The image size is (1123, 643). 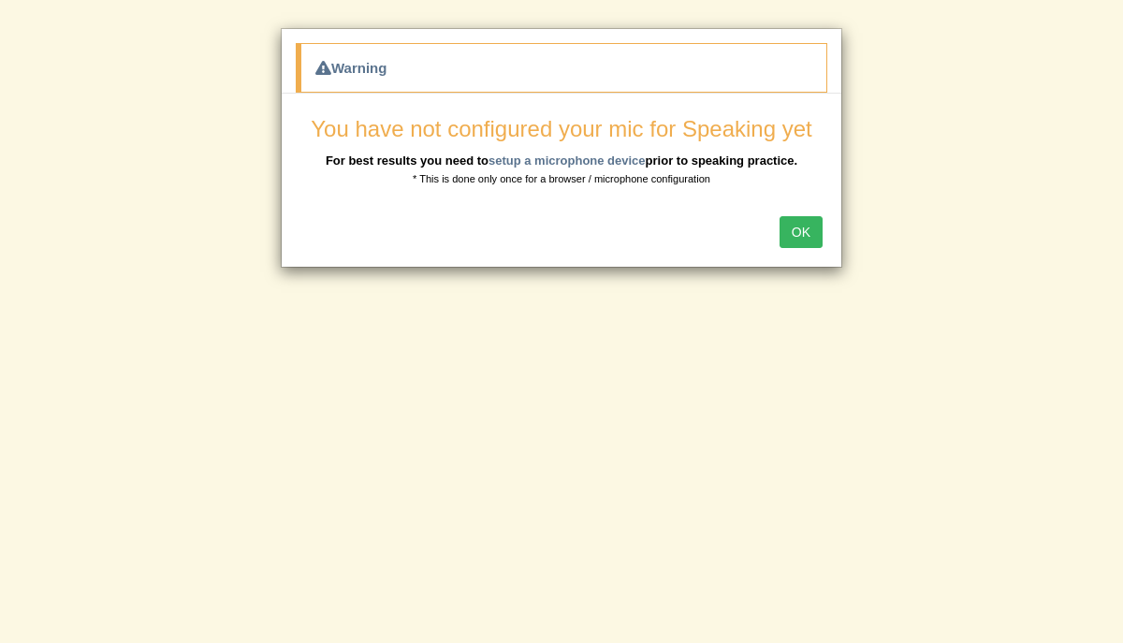 What do you see at coordinates (567, 160) in the screenshot?
I see `a: setup a microphone device` at bounding box center [567, 160].